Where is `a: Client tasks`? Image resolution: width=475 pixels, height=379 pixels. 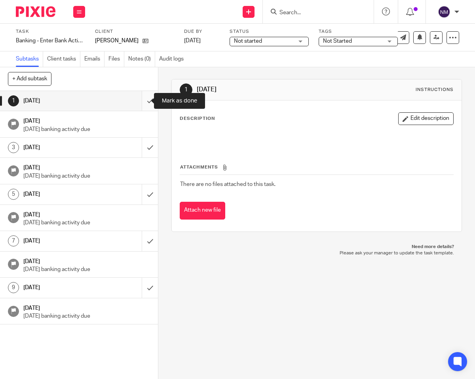 a: Client tasks is located at coordinates (64, 59).